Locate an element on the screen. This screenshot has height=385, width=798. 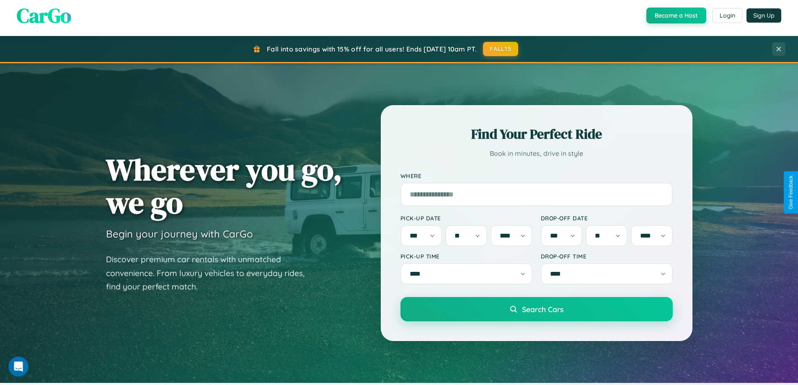
button: Sign Up is located at coordinates (764, 16).